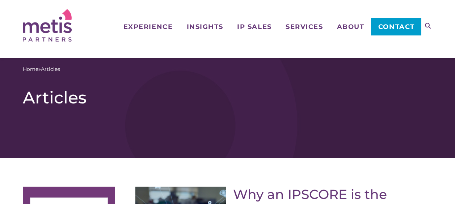 The height and width of the screenshot is (204, 455). I want to click on a: Contact, so click(396, 27).